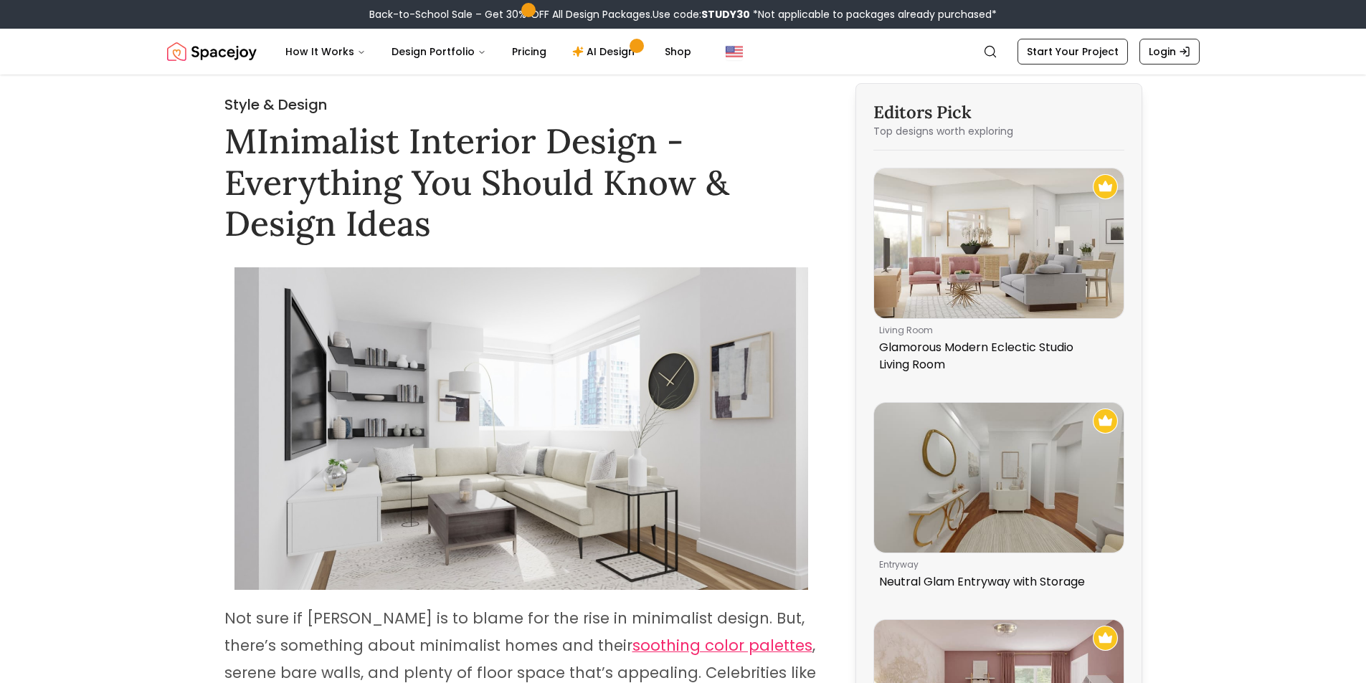  I want to click on a: Neutral Glam Entryway with StorageRecommended Spacejoy Design - Neutral Glam Entryway with Storag..., so click(999, 499).